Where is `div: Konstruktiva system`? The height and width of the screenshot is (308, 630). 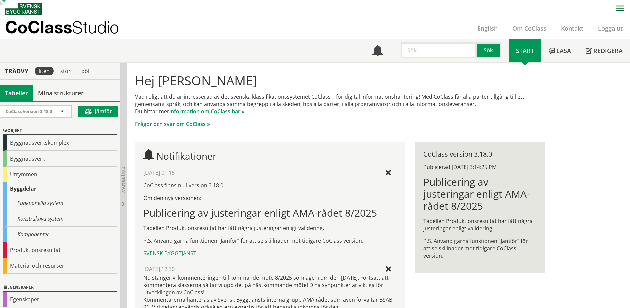 div: Konstruktiva system is located at coordinates (60, 218).